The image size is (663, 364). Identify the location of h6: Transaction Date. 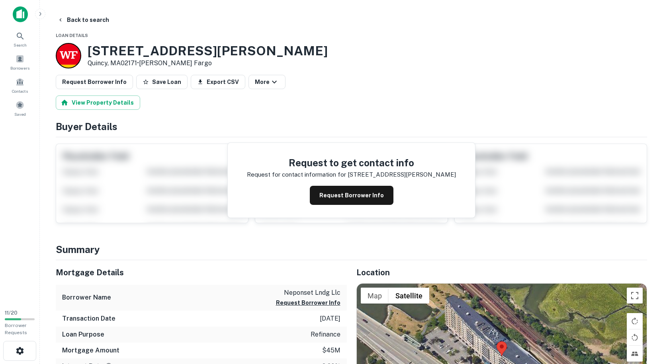
(89, 319).